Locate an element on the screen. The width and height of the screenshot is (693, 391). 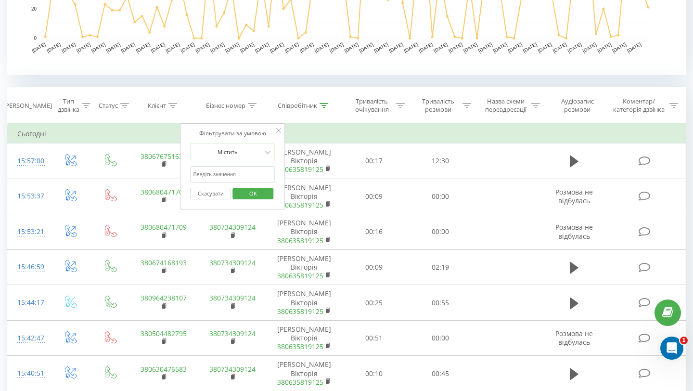
a: 380630476583 is located at coordinates (164, 369).